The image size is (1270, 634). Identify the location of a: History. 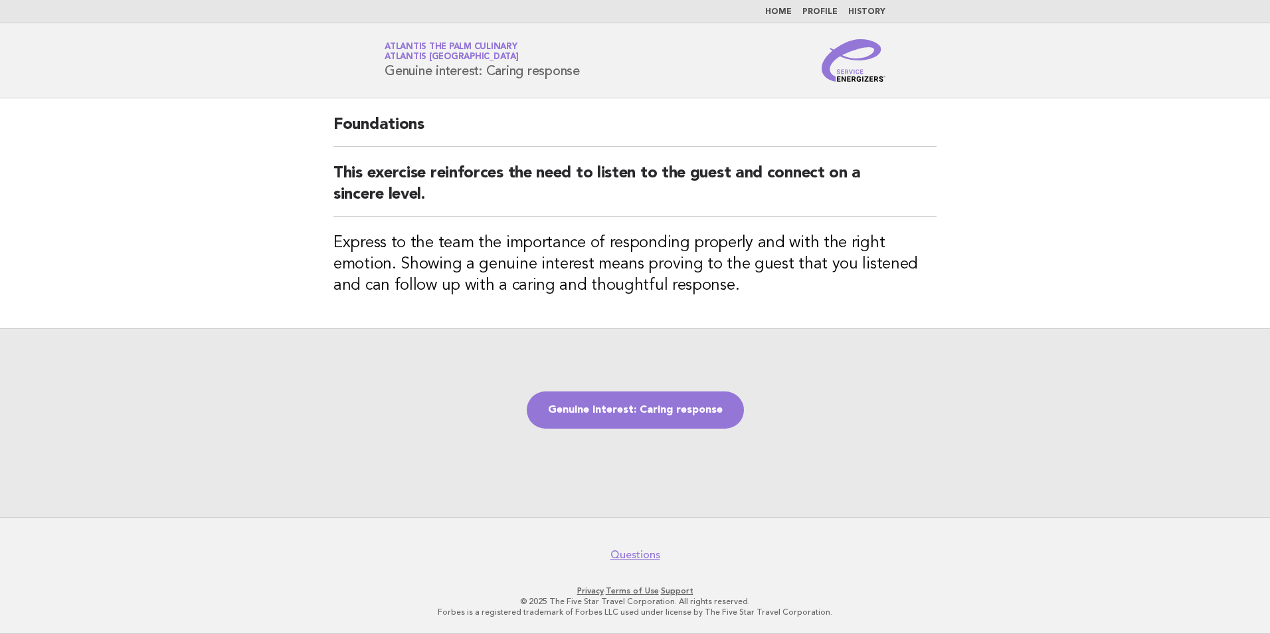
(867, 12).